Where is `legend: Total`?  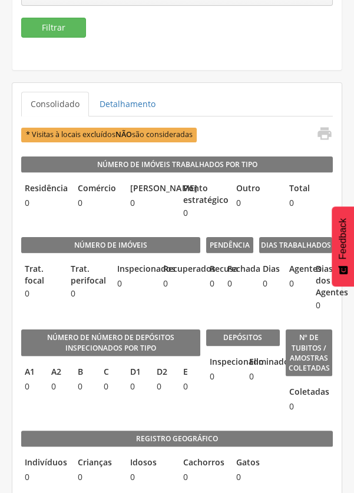
legend: Total is located at coordinates (309, 189).